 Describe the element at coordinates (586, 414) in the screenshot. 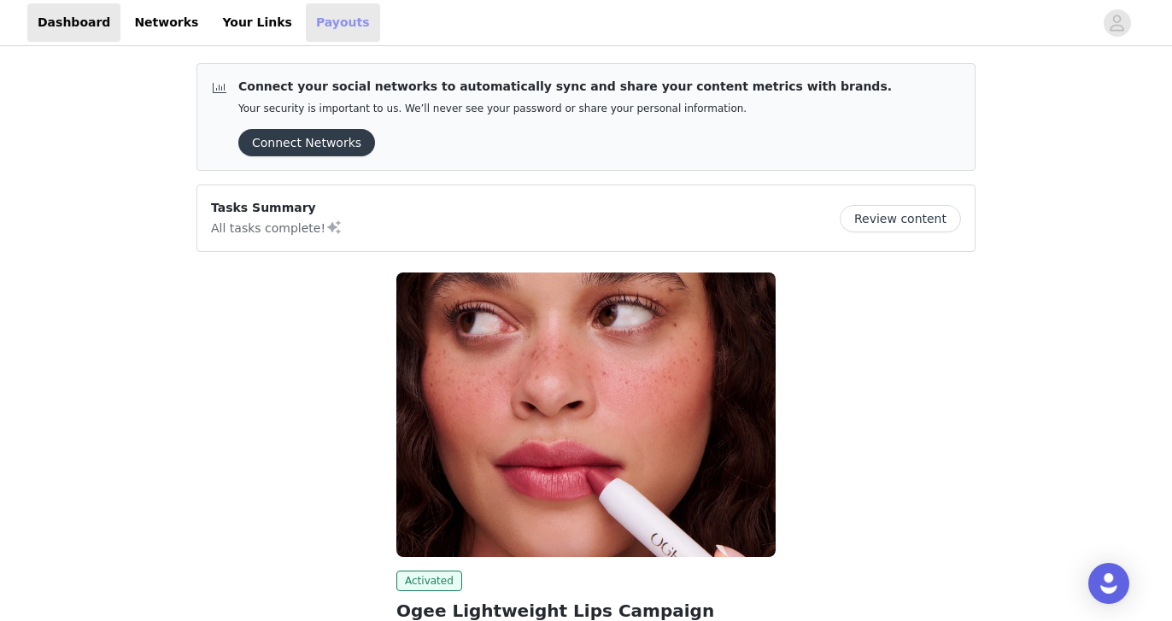

I see `img: Ogee` at that location.